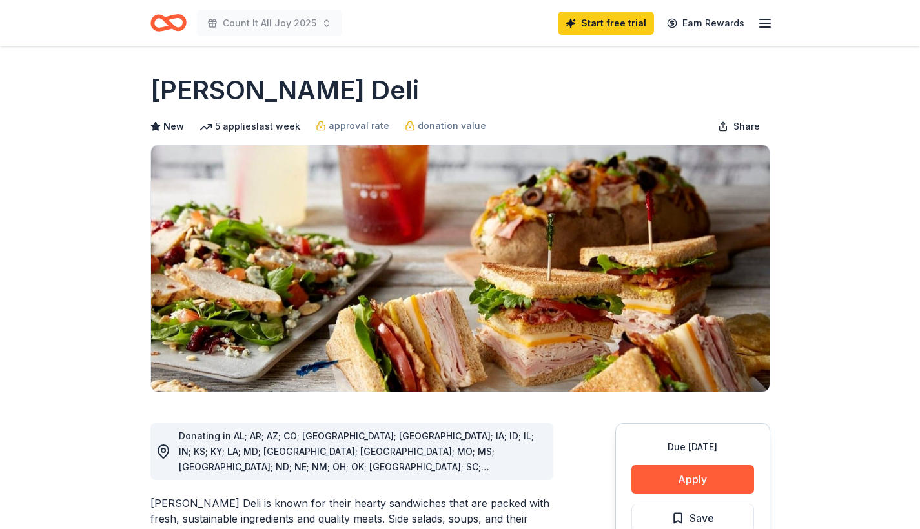  I want to click on button: Apply, so click(692, 479).